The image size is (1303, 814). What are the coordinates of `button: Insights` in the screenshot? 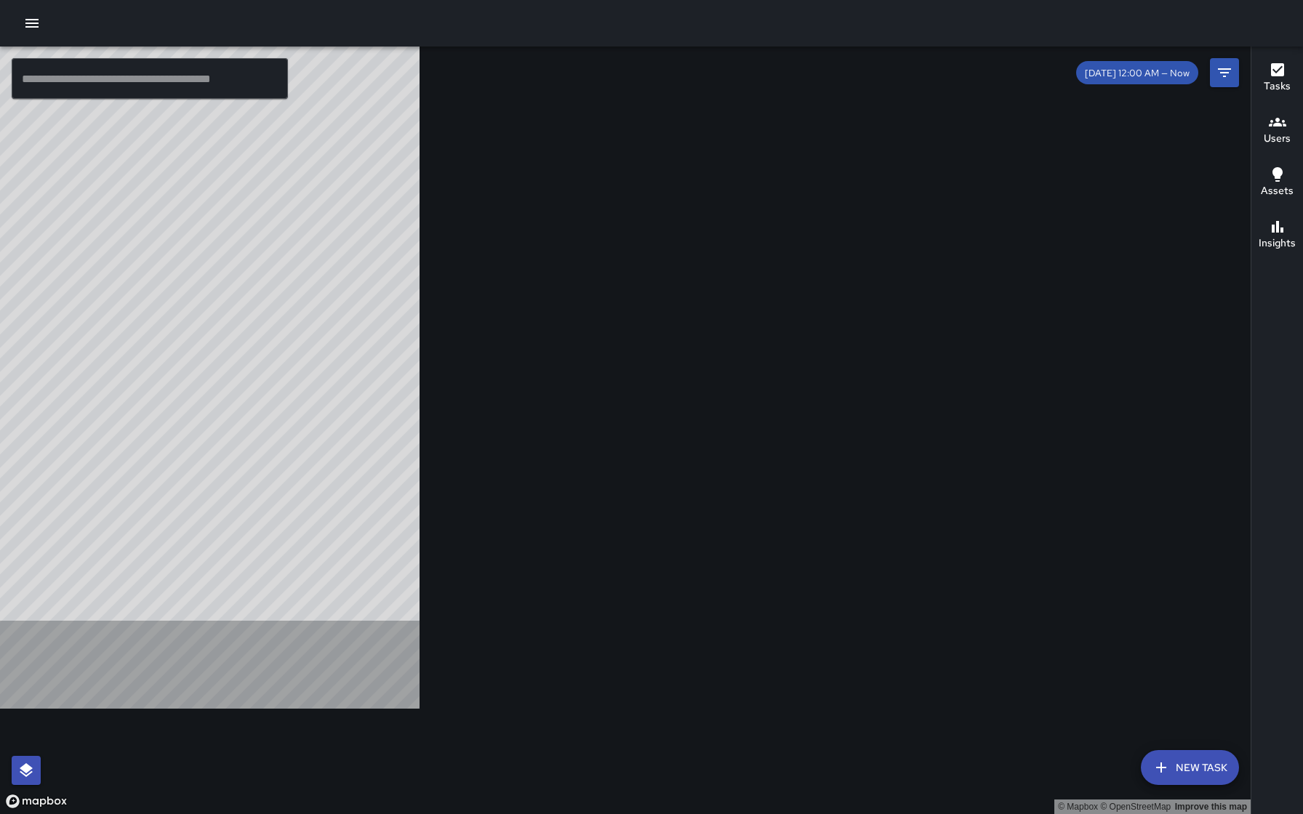 It's located at (1277, 236).